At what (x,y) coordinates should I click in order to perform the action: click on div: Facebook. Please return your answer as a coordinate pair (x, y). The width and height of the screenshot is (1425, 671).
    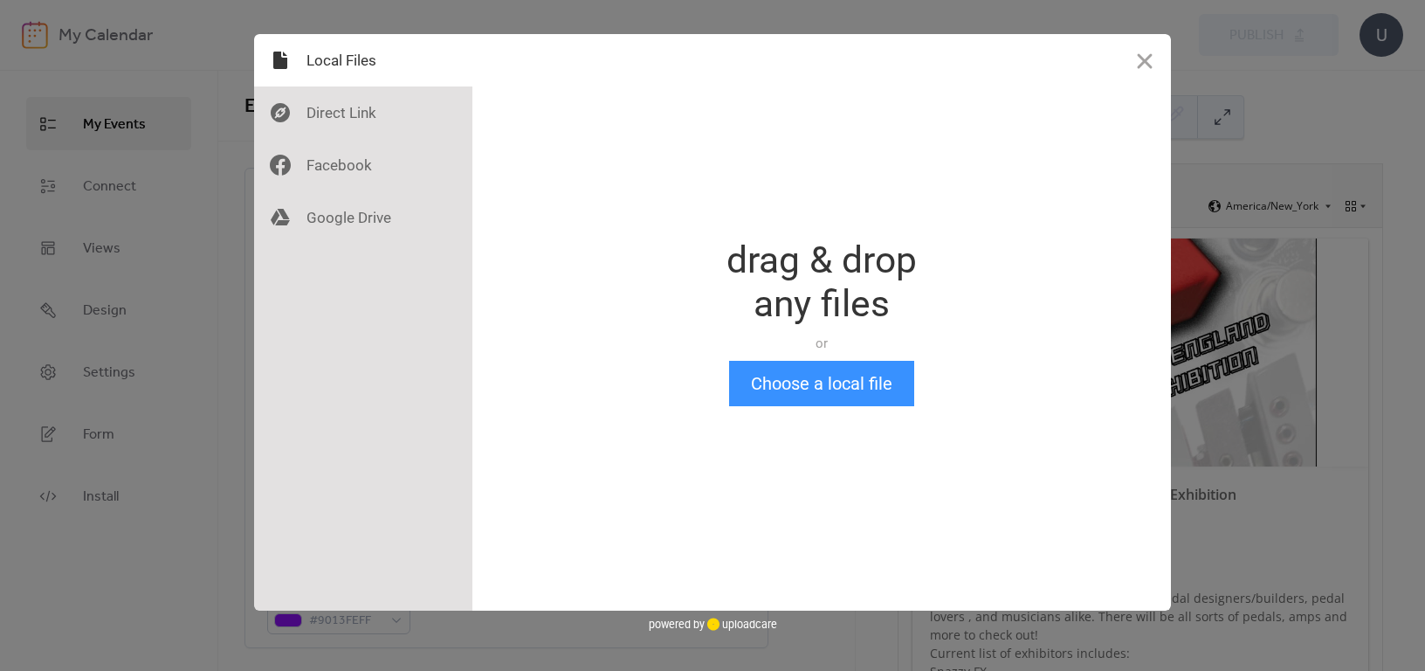
    Looking at the image, I should click on (363, 165).